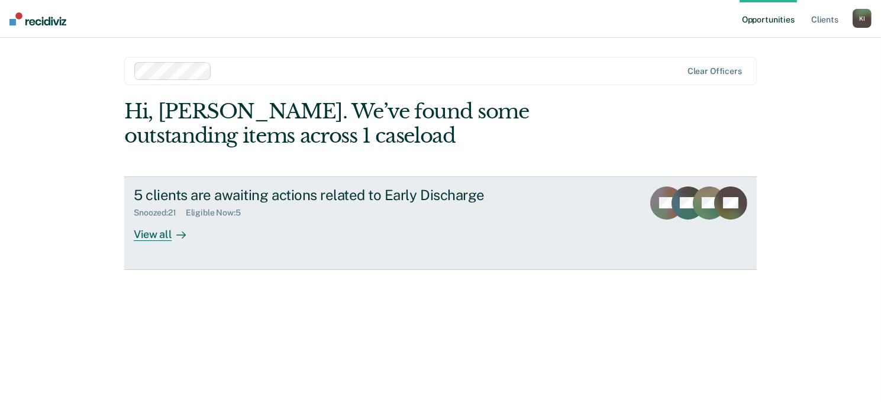 This screenshot has width=881, height=402. I want to click on div: Snoozed : 21, so click(160, 212).